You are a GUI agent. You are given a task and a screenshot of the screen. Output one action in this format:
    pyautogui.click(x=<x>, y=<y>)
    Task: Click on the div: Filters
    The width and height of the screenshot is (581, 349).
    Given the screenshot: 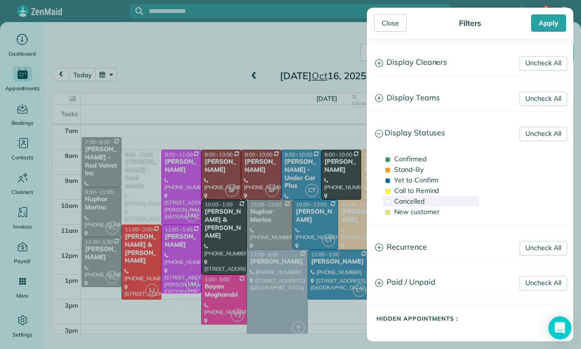 What is the action you would take?
    pyautogui.click(x=470, y=23)
    